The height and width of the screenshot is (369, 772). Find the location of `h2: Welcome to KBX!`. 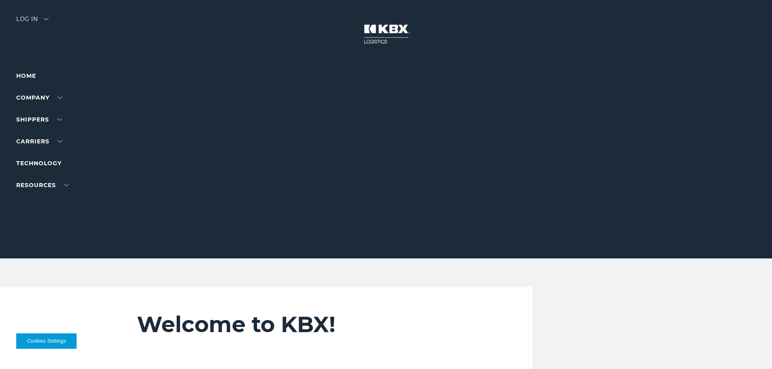

h2: Welcome to KBX! is located at coordinates (311, 325).